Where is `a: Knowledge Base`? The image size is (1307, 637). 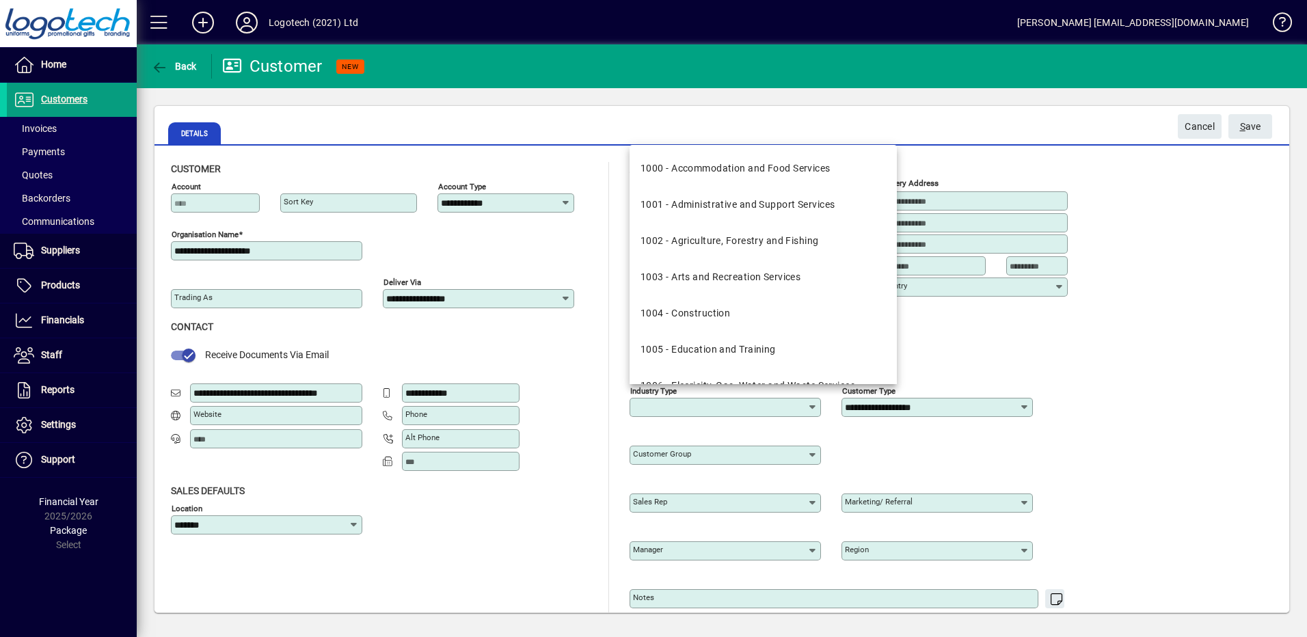
a: Knowledge Base is located at coordinates (1277, 25).